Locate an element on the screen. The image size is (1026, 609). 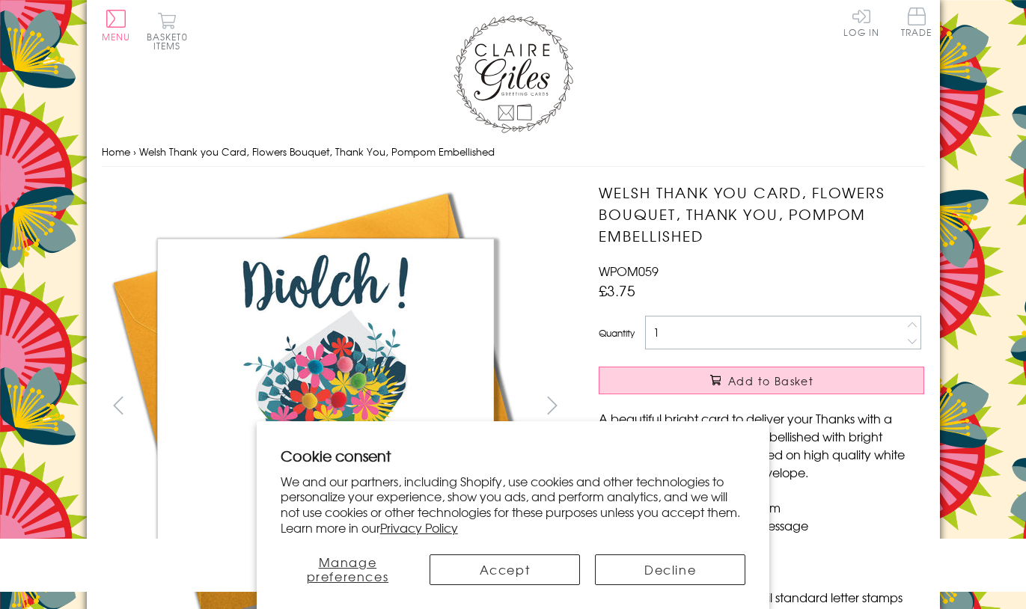
nav: breadcrumbs is located at coordinates (513, 152).